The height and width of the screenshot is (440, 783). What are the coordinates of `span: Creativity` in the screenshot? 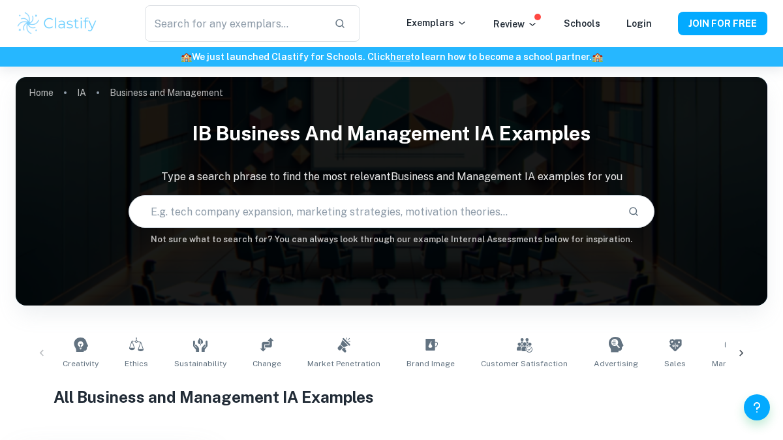 It's located at (80, 363).